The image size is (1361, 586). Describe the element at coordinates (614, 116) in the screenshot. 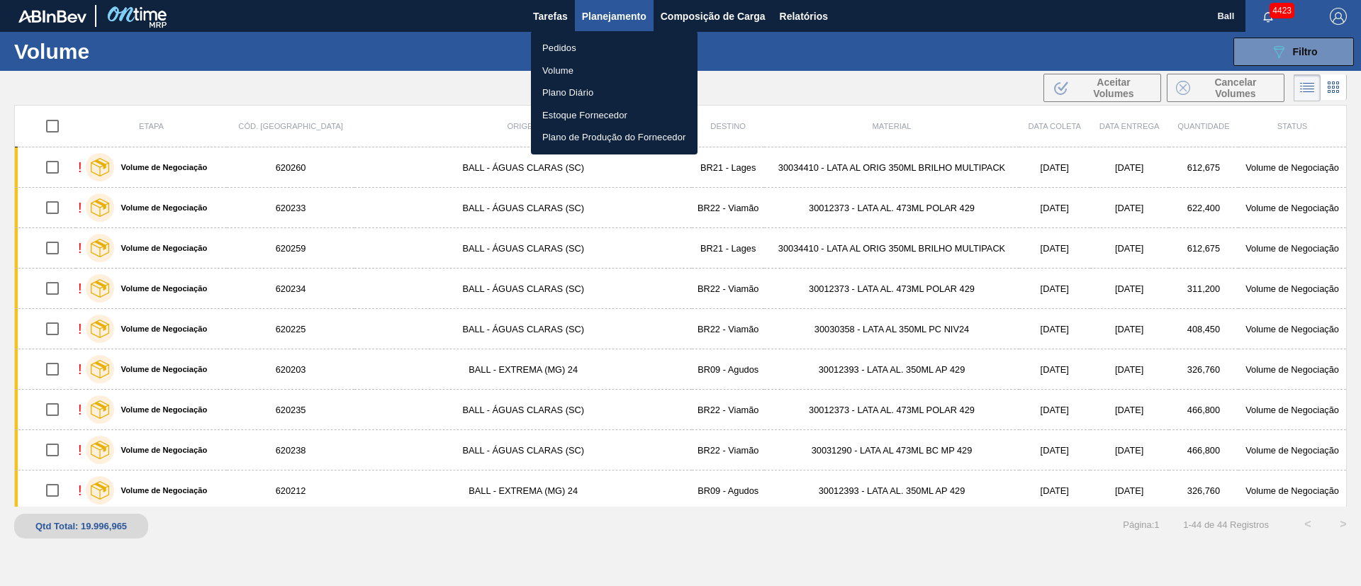

I see `a: Estoque Fornecedor` at that location.